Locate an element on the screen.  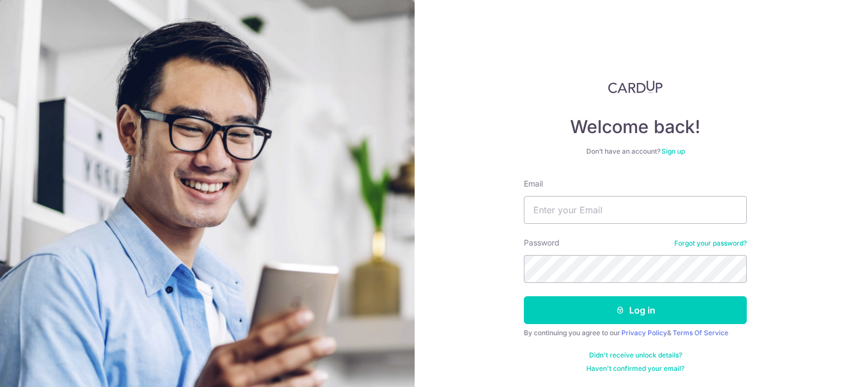
input: Enter your Email is located at coordinates (636, 210).